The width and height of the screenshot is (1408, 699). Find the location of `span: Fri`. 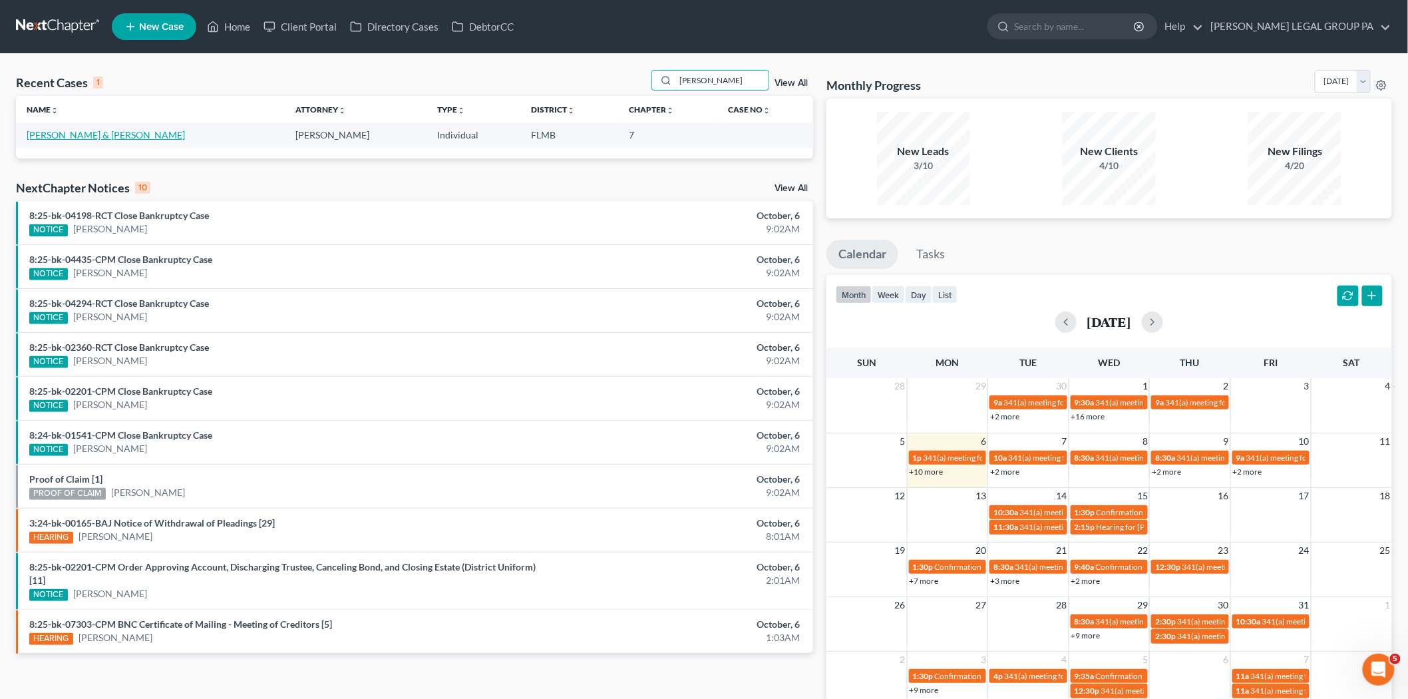

span: Fri is located at coordinates (1271, 362).